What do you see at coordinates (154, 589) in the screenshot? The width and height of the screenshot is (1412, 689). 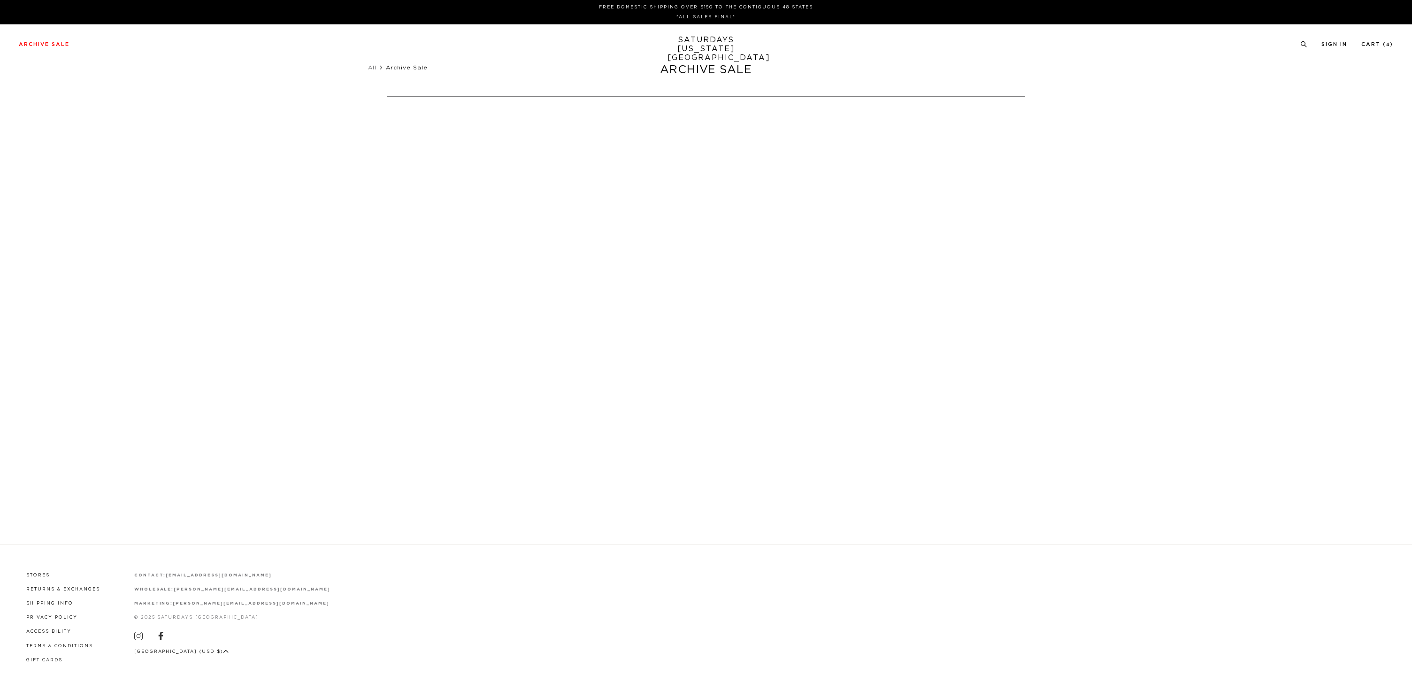 I see `strong: wholesale:` at bounding box center [154, 589].